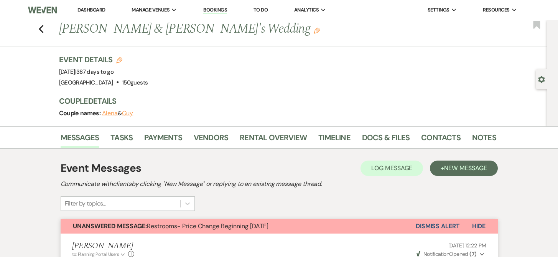 This screenshot has height=257, width=558. I want to click on h2: Communicate with clients by clicking "New Message" or replying to an existing message thread., so click(279, 184).